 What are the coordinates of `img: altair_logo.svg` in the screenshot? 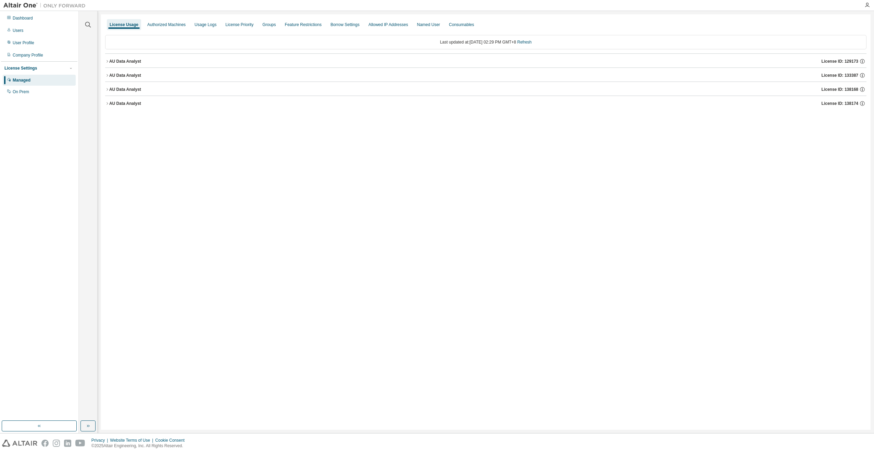 It's located at (20, 443).